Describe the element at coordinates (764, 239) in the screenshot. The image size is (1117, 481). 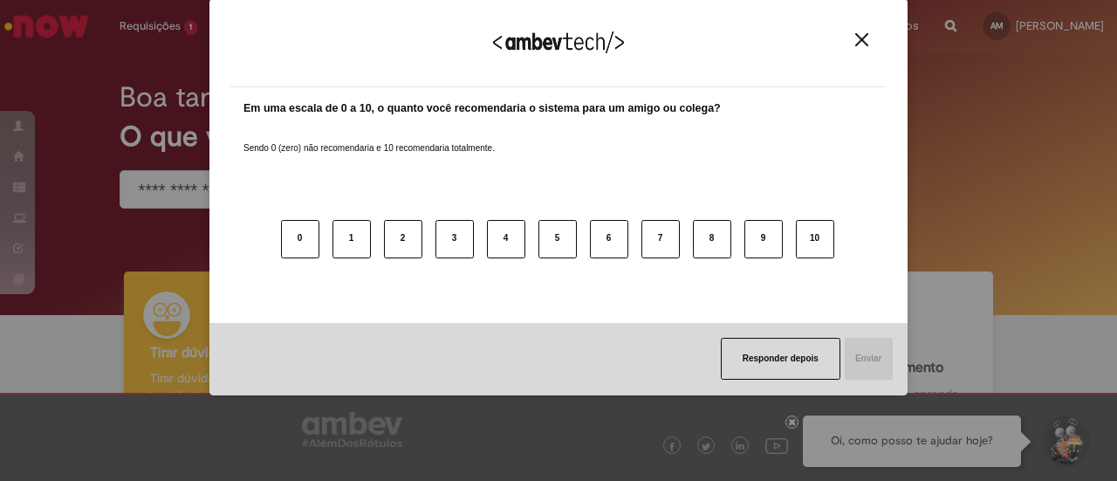
I see `button: 9` at that location.